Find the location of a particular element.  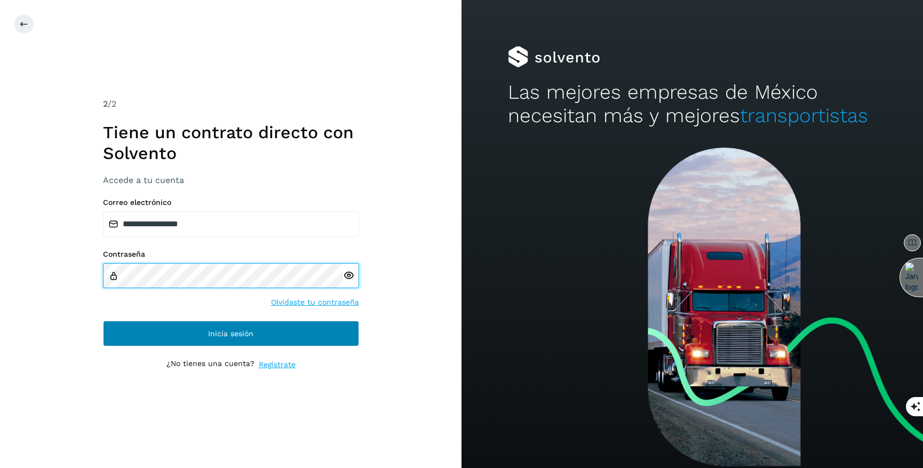

h3: Accede a tu cuenta is located at coordinates (231, 180).